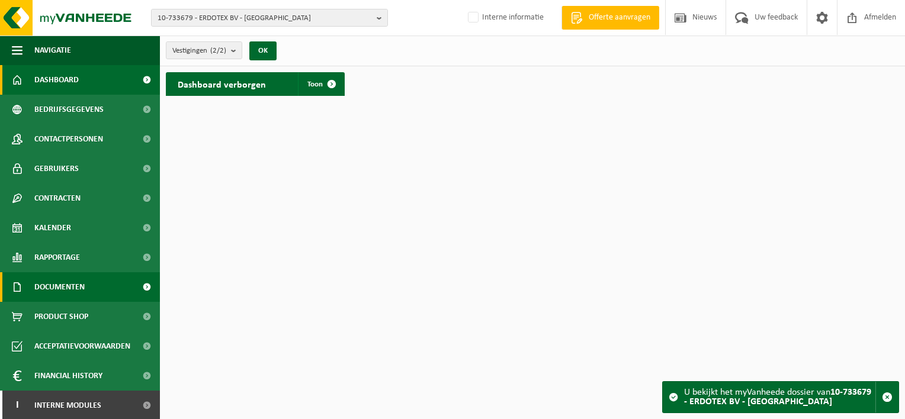  Describe the element at coordinates (610, 18) in the screenshot. I see `a: Offerte aanvragen` at that location.